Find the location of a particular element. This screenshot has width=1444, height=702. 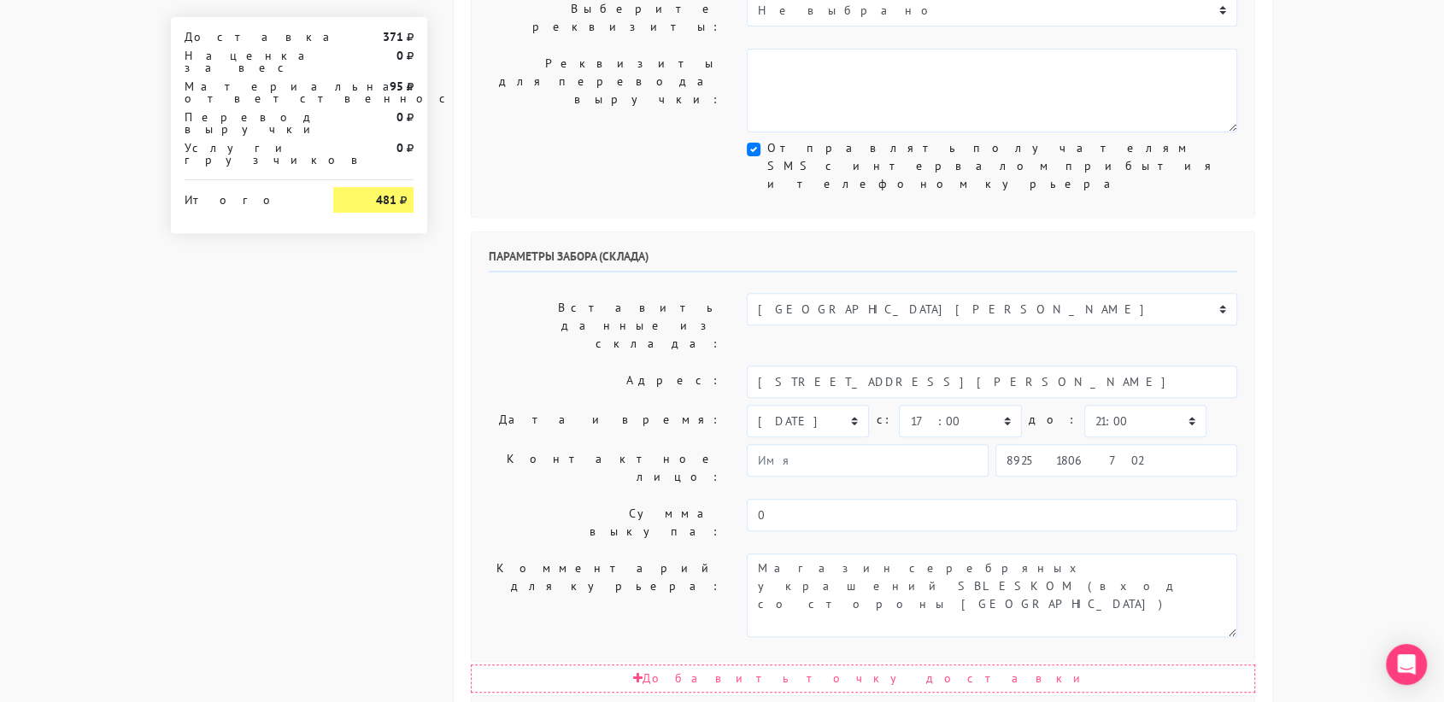

label: Отправлять получателям SMS с интервалом прибытия и телефоном курьера is located at coordinates (1002, 166).